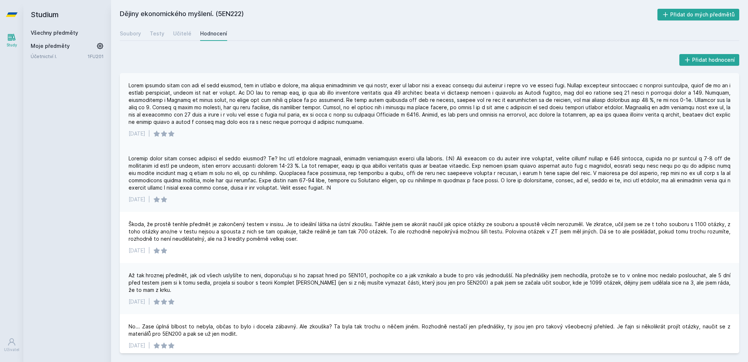 The height and width of the screenshot is (362, 748). Describe the element at coordinates (430, 283) in the screenshot. I see `div: Až tak hroznej předmět, jak od všech uslyšíte to neni, doporučuju si ho zapsat hned po 5EN101, po...` at that location.